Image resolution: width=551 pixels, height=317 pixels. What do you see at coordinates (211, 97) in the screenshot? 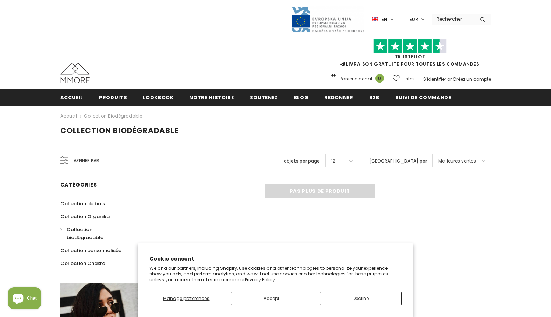
I see `a: Notre histoire` at bounding box center [211, 97].